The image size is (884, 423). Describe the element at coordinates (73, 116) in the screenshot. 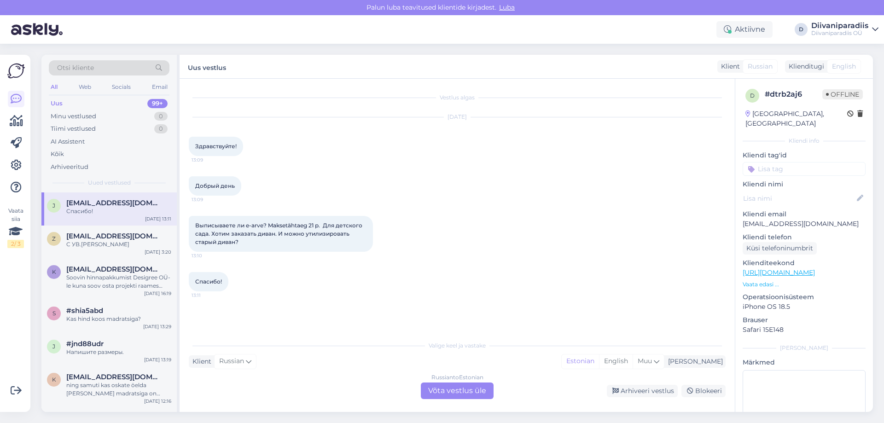

I see `div: Minu vestlused` at that location.